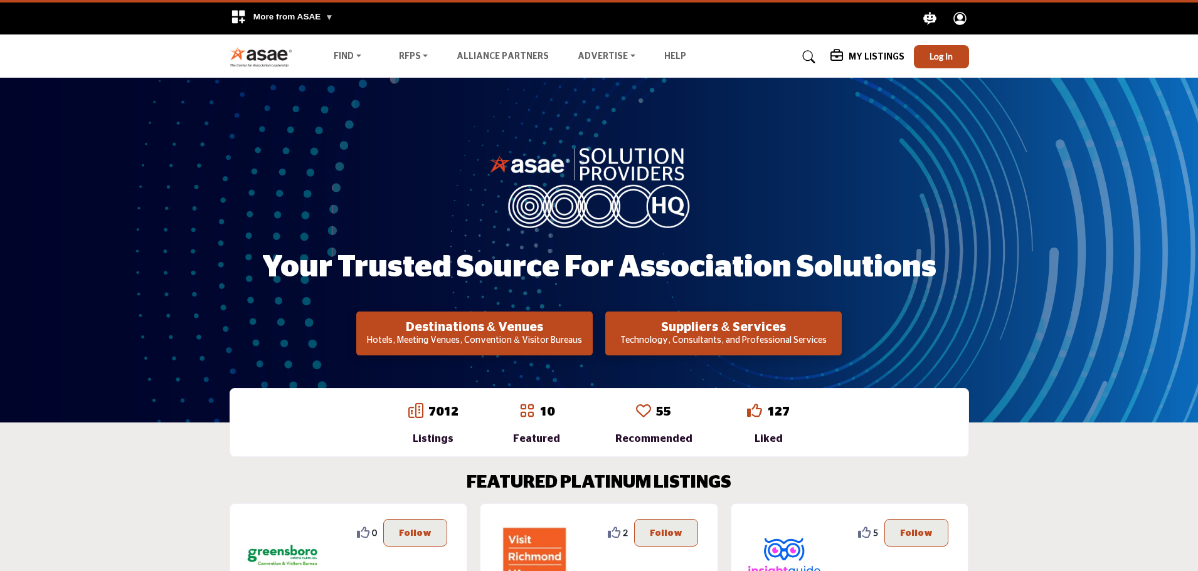 The height and width of the screenshot is (571, 1198). What do you see at coordinates (474, 327) in the screenshot?
I see `h2: Destinations & Venues` at bounding box center [474, 327].